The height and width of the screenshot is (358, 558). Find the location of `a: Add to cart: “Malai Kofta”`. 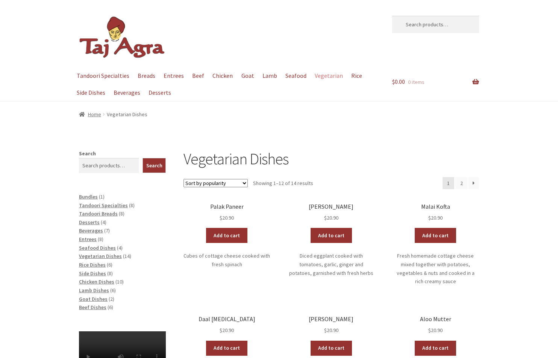

a: Add to cart: “Malai Kofta” is located at coordinates (436, 236).